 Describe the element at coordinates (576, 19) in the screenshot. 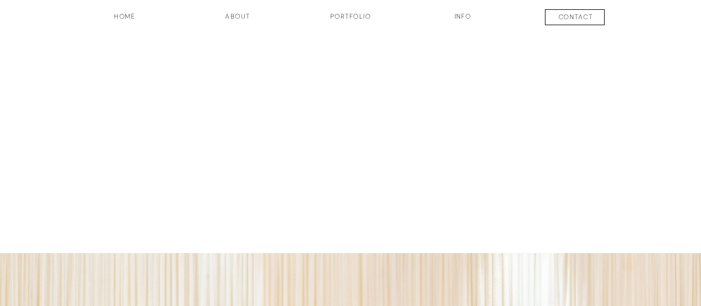

I see `h3: contact` at that location.